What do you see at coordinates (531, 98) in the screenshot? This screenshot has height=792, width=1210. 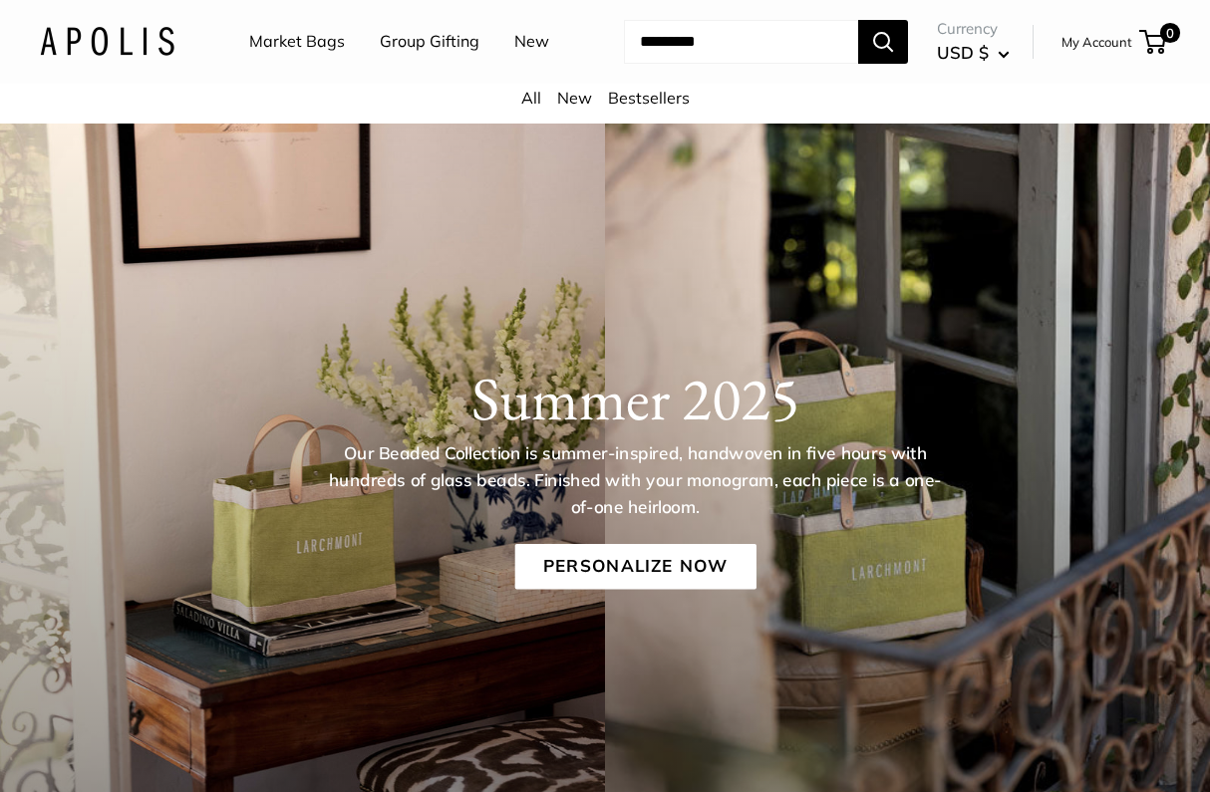 I see `a: All` at bounding box center [531, 98].